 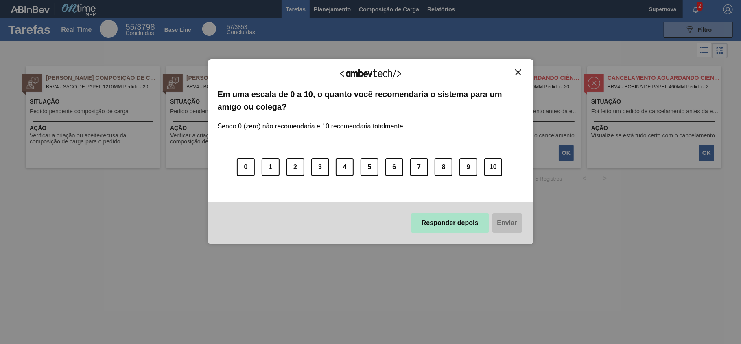 I want to click on button: 10, so click(x=493, y=167).